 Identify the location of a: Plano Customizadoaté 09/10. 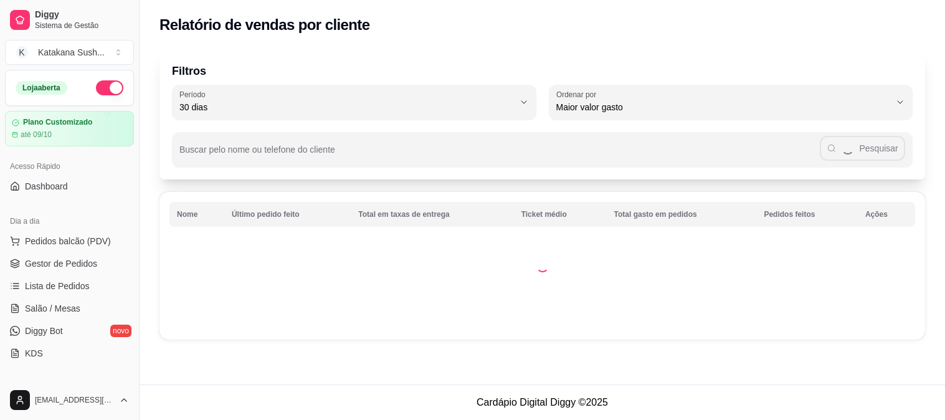
(69, 128).